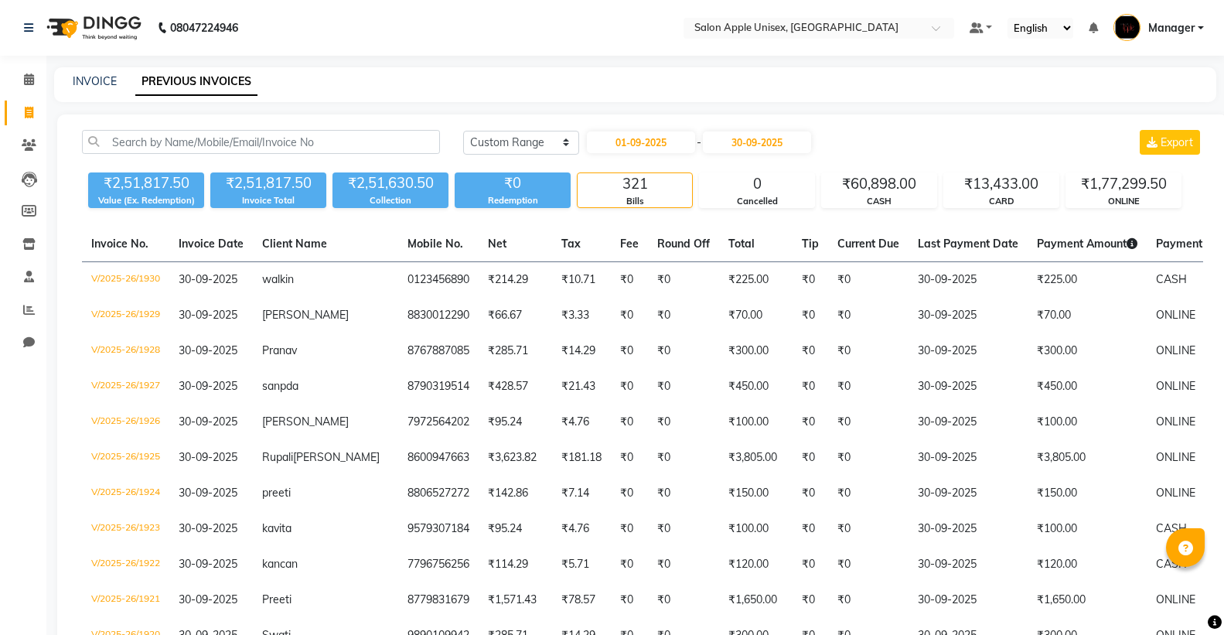 This screenshot has width=1224, height=635. Describe the element at coordinates (1124, 184) in the screenshot. I see `div: ₹1,77,299.50` at that location.